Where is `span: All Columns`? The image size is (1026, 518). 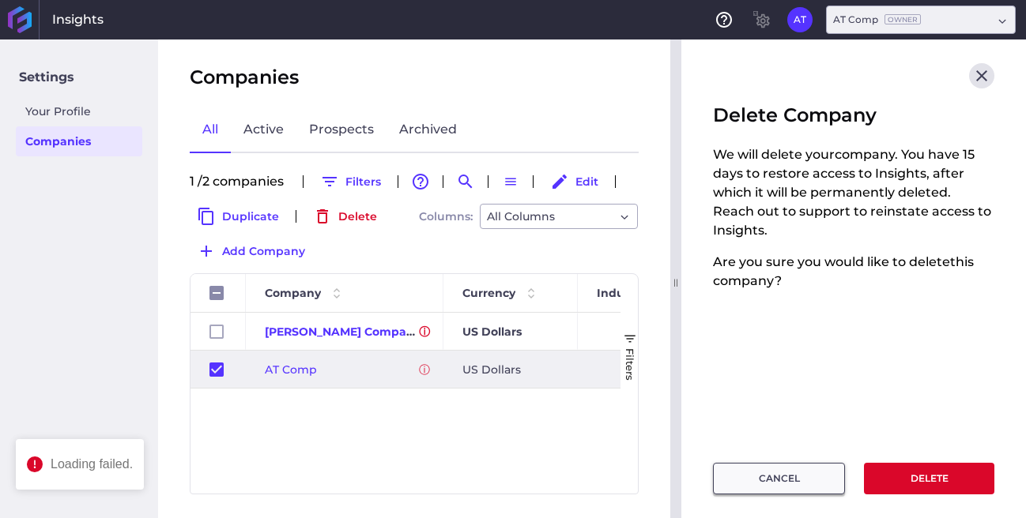 span: All Columns is located at coordinates (521, 216).